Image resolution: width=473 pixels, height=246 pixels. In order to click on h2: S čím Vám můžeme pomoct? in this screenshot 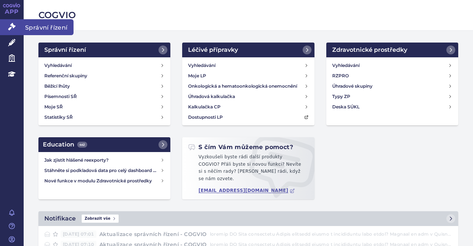, I will do `click(241, 147)`.